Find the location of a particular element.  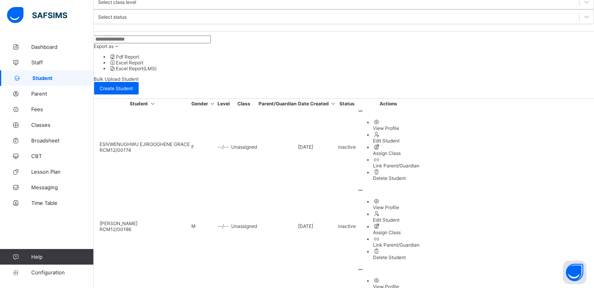

span: Help is located at coordinates (62, 257).